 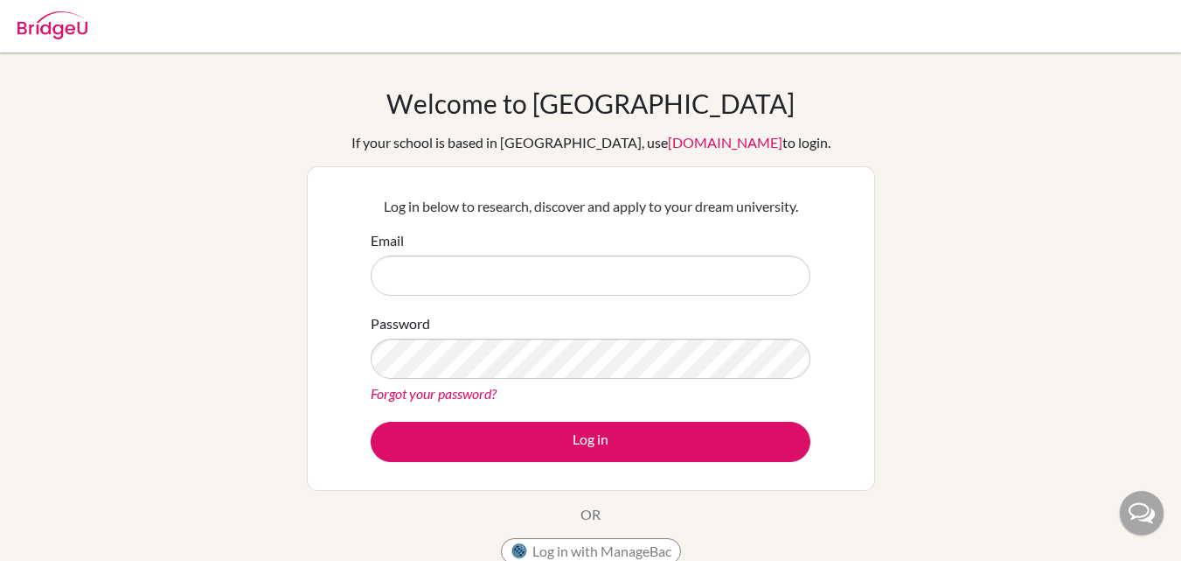 What do you see at coordinates (387, 240) in the screenshot?
I see `label: Email` at bounding box center [387, 240].